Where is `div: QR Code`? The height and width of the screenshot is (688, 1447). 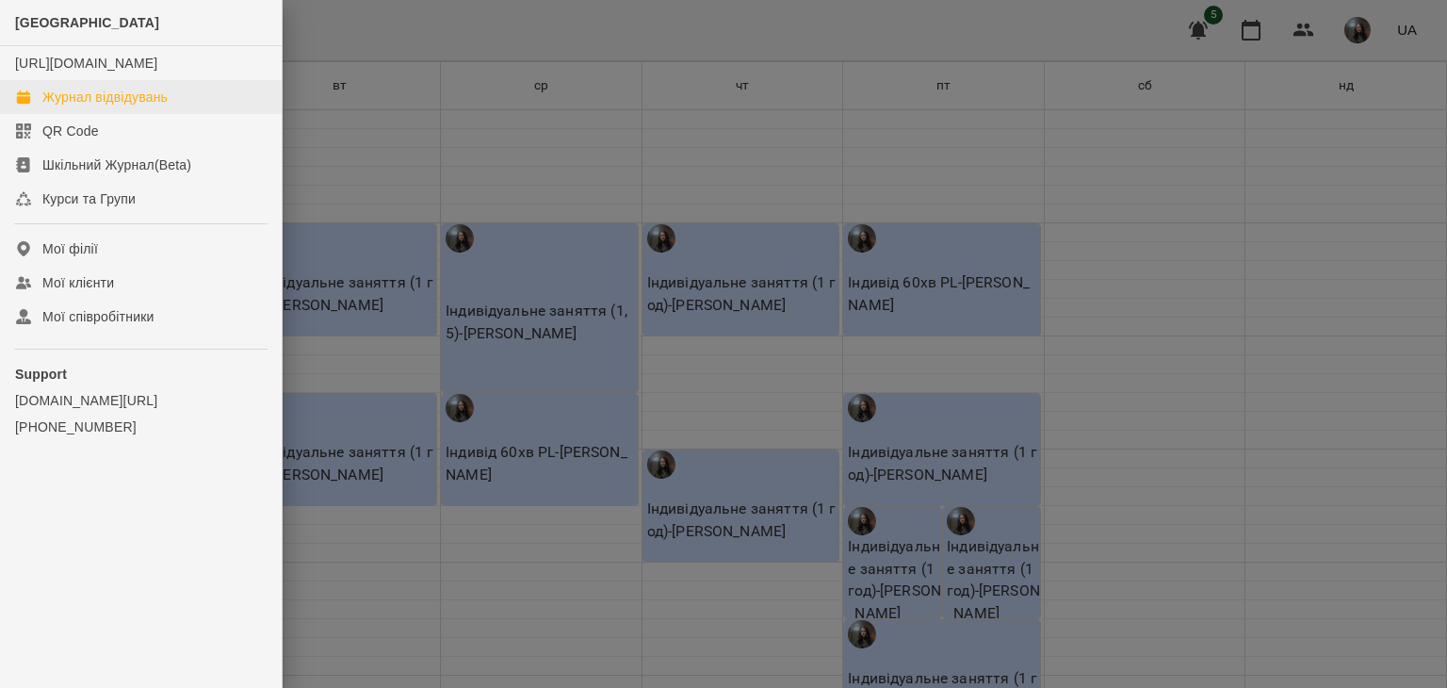
div: QR Code is located at coordinates (71, 131).